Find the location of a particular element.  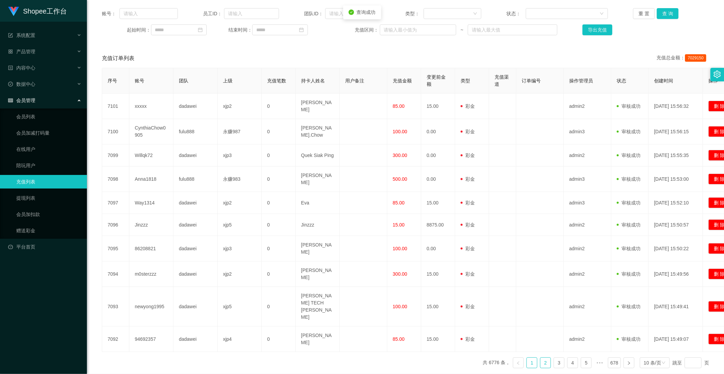

a: 1 is located at coordinates (532, 363).